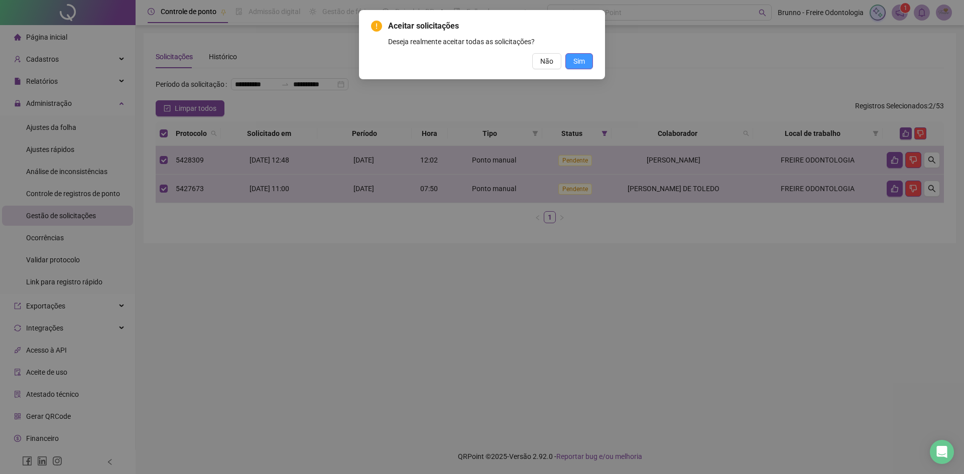 Image resolution: width=964 pixels, height=474 pixels. Describe the element at coordinates (547, 61) in the screenshot. I see `button: Não` at that location.